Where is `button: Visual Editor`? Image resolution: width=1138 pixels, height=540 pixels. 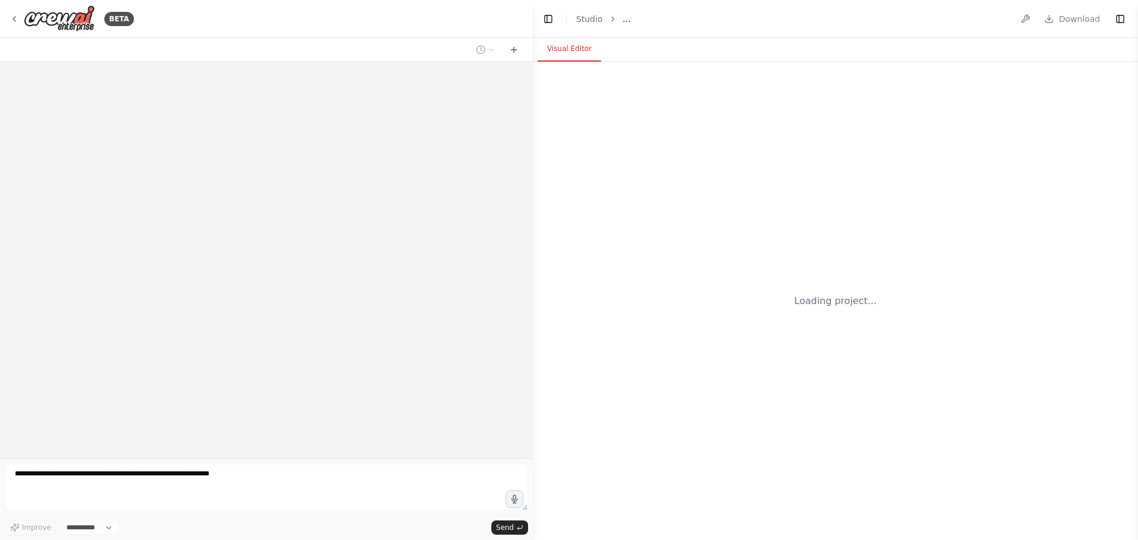 button: Visual Editor is located at coordinates (569, 49).